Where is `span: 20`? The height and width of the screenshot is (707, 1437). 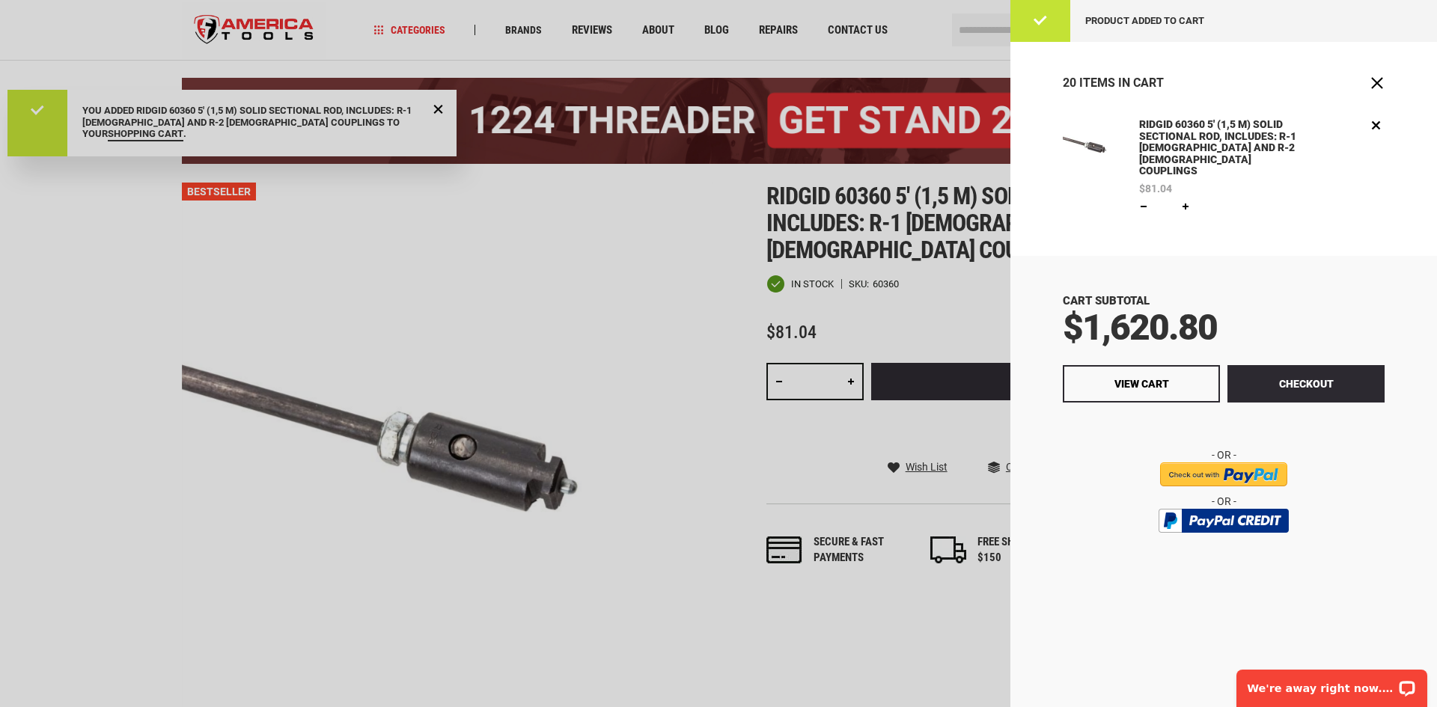 span: 20 is located at coordinates (1070, 82).